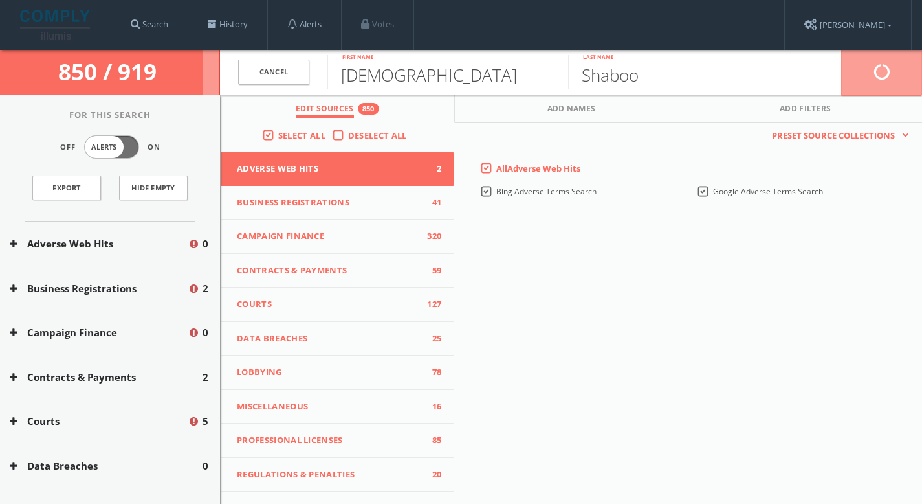  What do you see at coordinates (329, 474) in the screenshot?
I see `span: Regulations & Penalties` at bounding box center [329, 474].